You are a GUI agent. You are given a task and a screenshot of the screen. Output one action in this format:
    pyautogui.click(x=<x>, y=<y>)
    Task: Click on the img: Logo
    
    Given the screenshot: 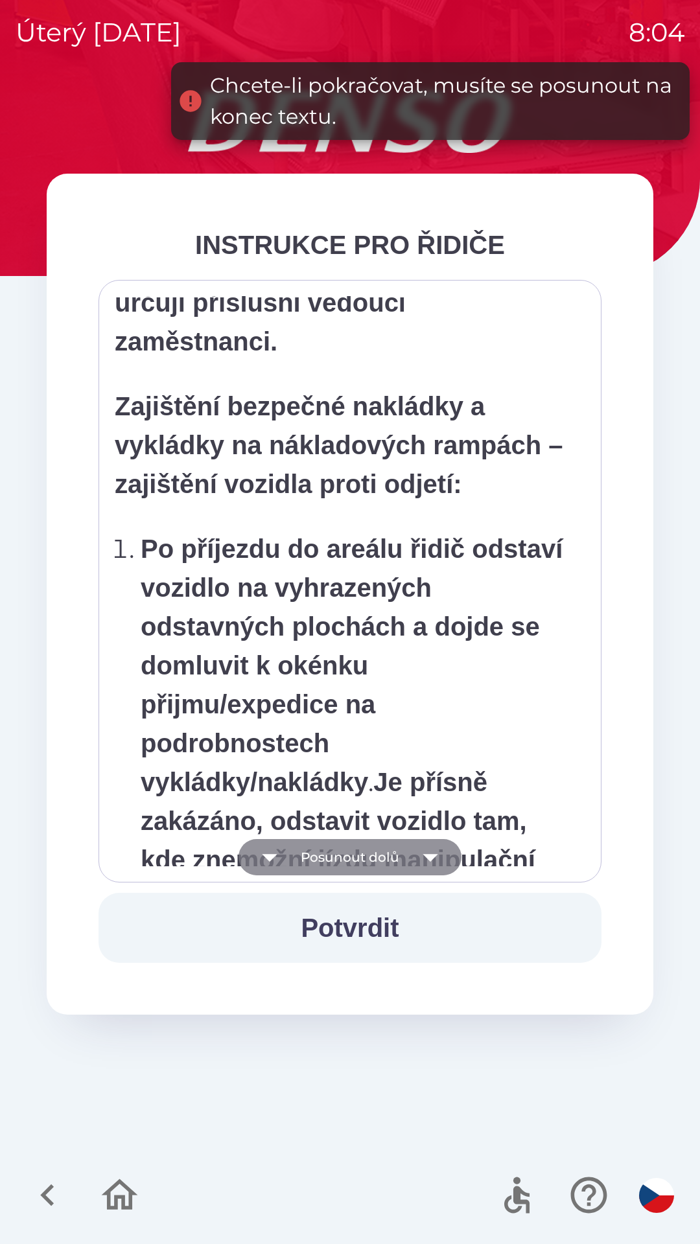 What is the action you would take?
    pyautogui.click(x=350, y=122)
    